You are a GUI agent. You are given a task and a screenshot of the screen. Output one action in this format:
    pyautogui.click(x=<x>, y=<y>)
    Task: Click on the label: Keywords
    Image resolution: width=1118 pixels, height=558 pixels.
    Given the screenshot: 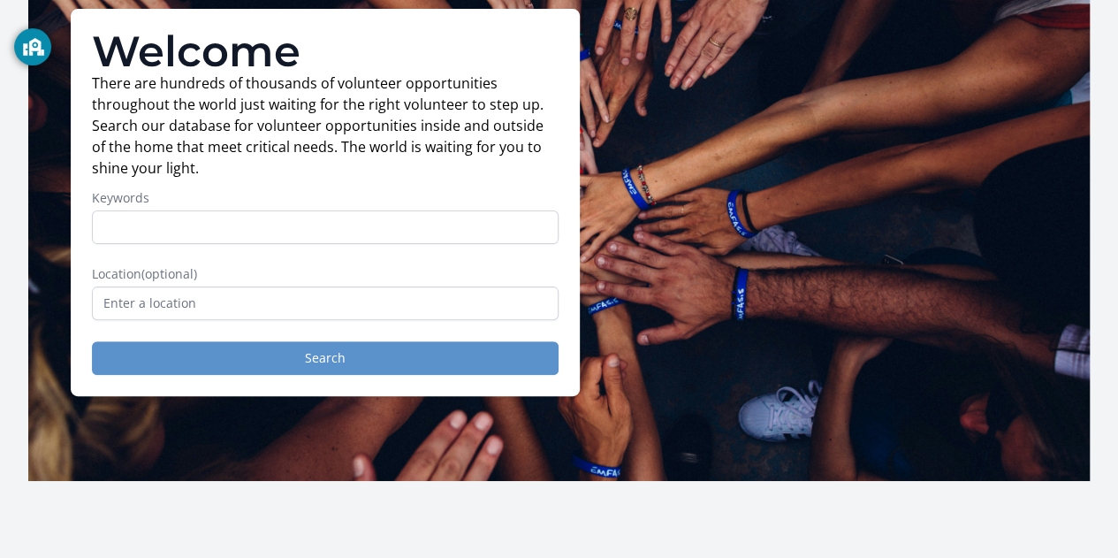 What is the action you would take?
    pyautogui.click(x=325, y=198)
    